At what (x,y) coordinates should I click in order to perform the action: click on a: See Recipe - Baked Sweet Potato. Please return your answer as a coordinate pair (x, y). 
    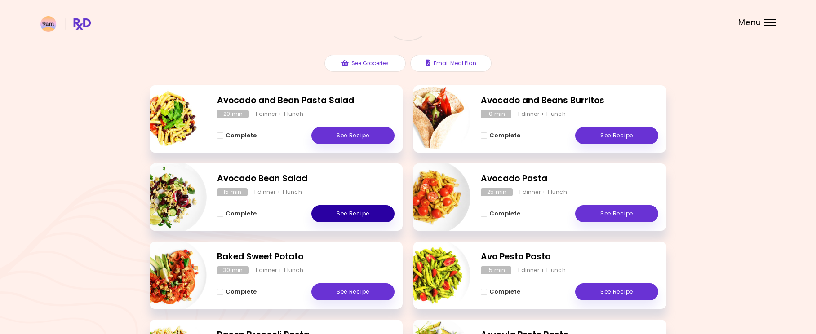
    Looking at the image, I should click on (353, 292).